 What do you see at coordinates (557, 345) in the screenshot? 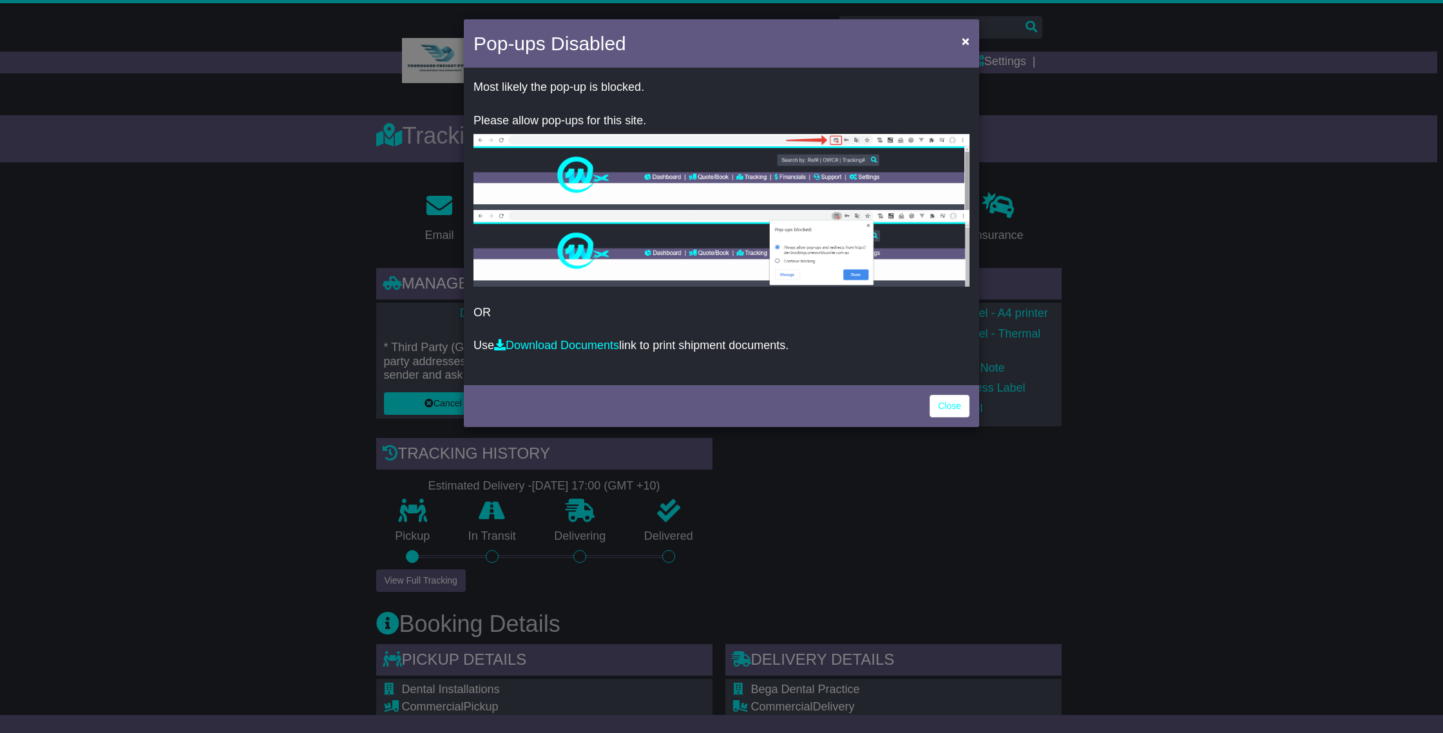
I see `a: Download Documents` at bounding box center [557, 345].